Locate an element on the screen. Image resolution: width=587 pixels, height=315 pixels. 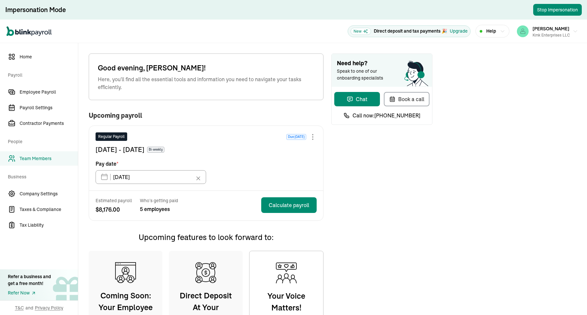
span: People is located at coordinates (41, 141).